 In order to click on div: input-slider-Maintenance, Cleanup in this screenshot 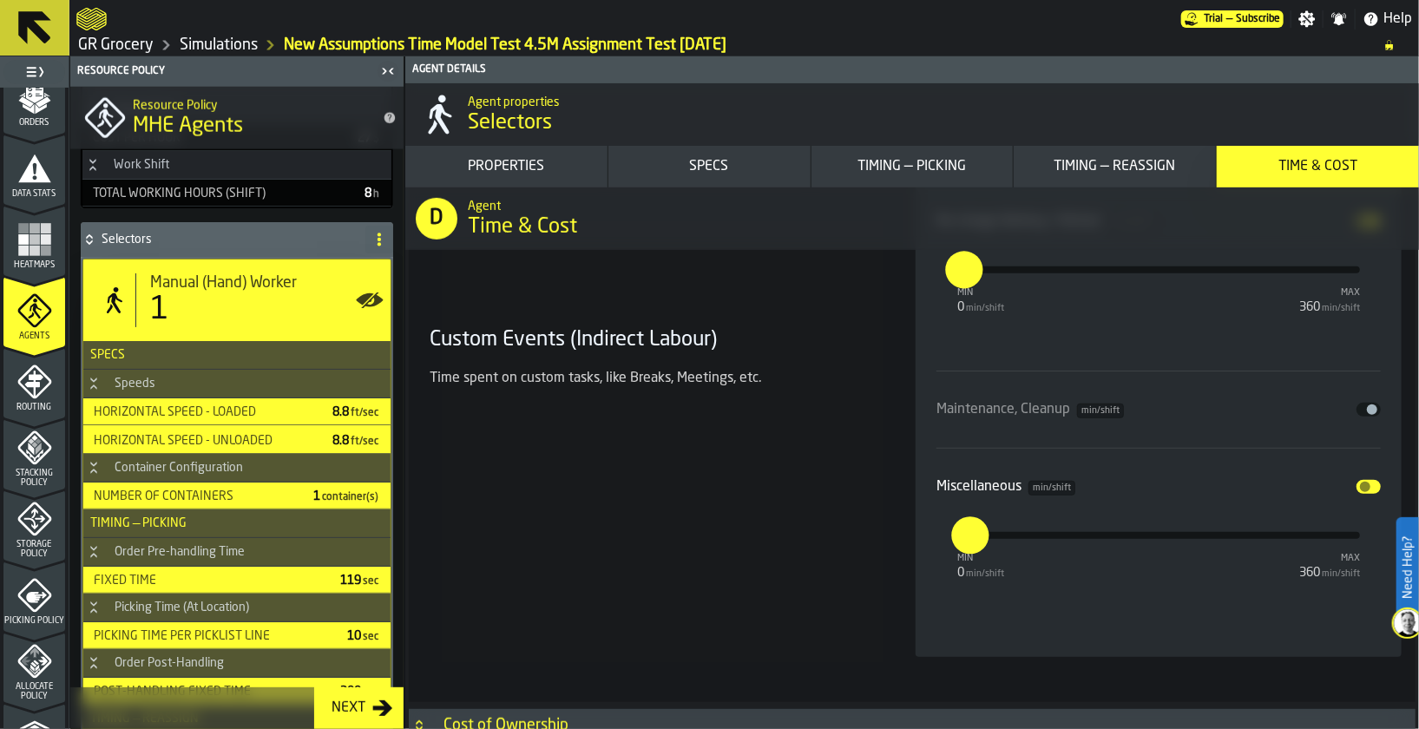, I will do `click(1159, 410)`.